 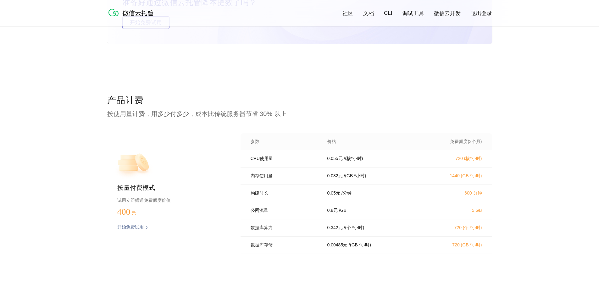 What do you see at coordinates (454, 159) in the screenshot?
I see `p: 720 (核*小时)` at bounding box center [454, 159].